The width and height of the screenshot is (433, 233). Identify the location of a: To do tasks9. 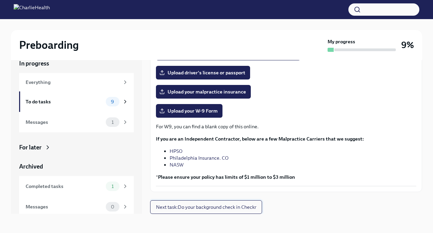
(76, 102).